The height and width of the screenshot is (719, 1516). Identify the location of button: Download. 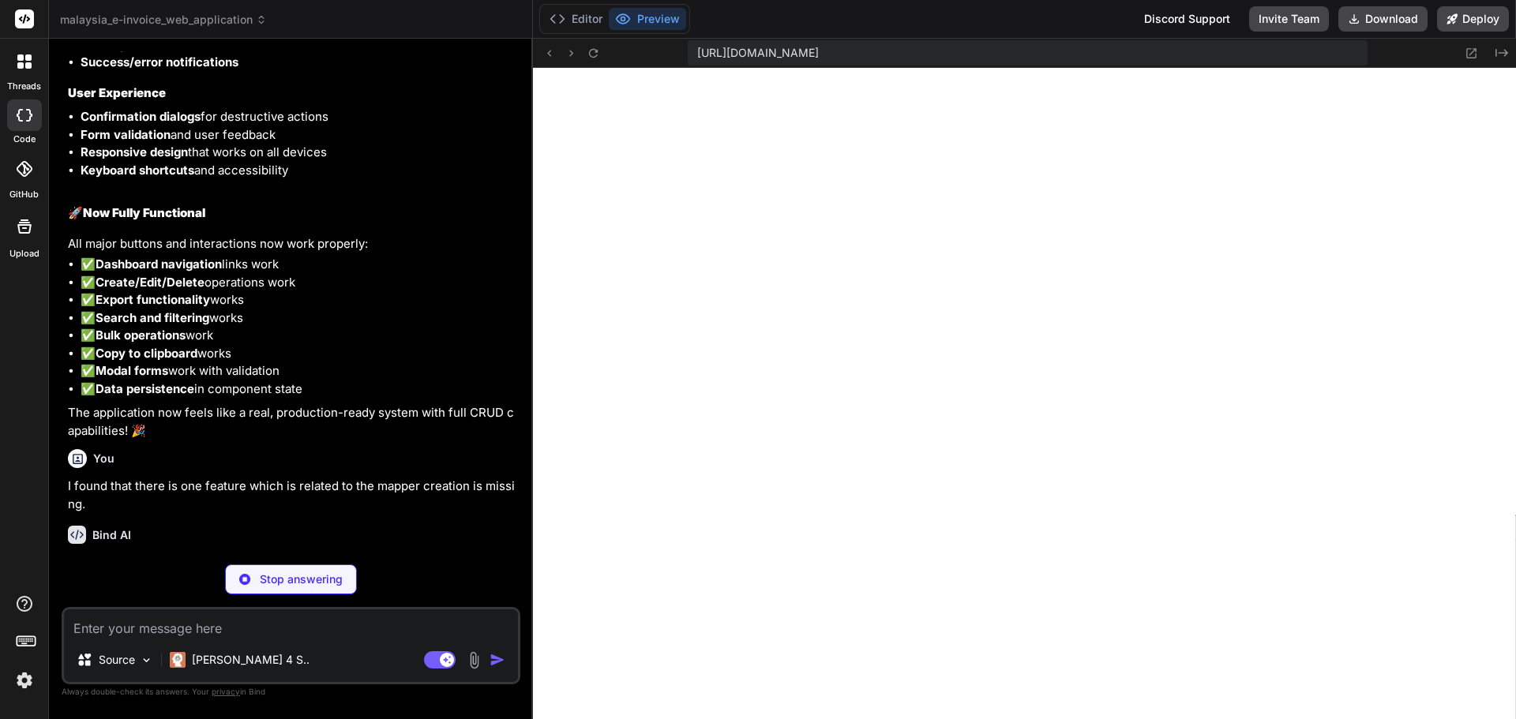
(1382, 19).